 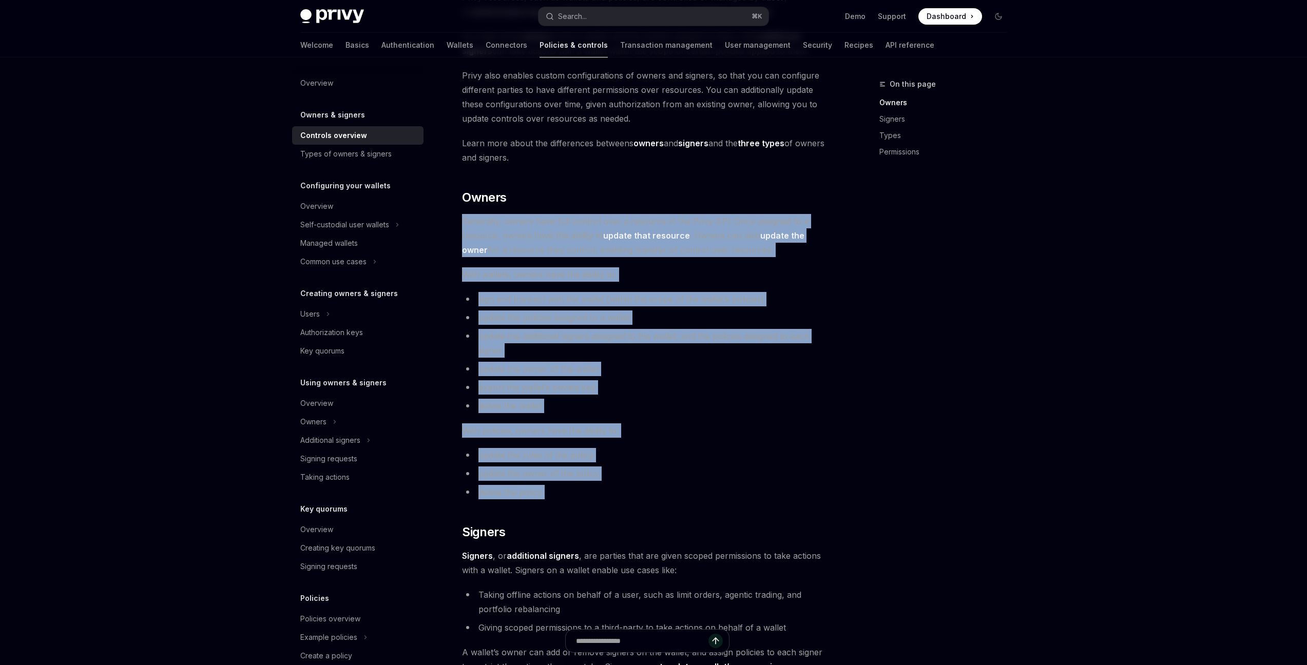 What do you see at coordinates (647, 150) in the screenshot?
I see `span: Learn more about the differences betweens and and the of owners and signers.` at bounding box center [647, 150].